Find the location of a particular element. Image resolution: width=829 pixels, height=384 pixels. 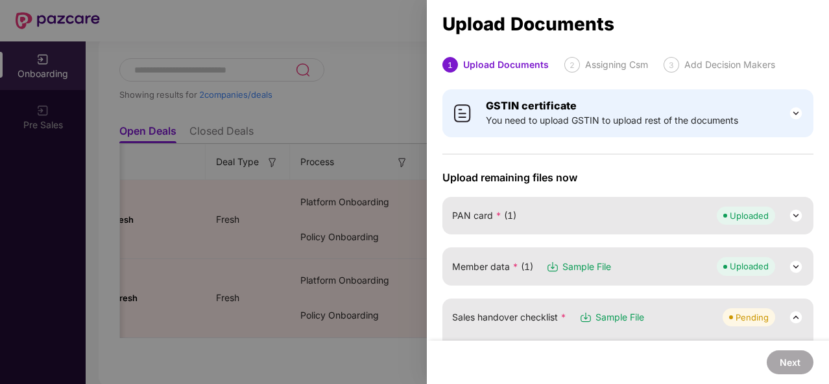

span: 3 is located at coordinates (671, 65).